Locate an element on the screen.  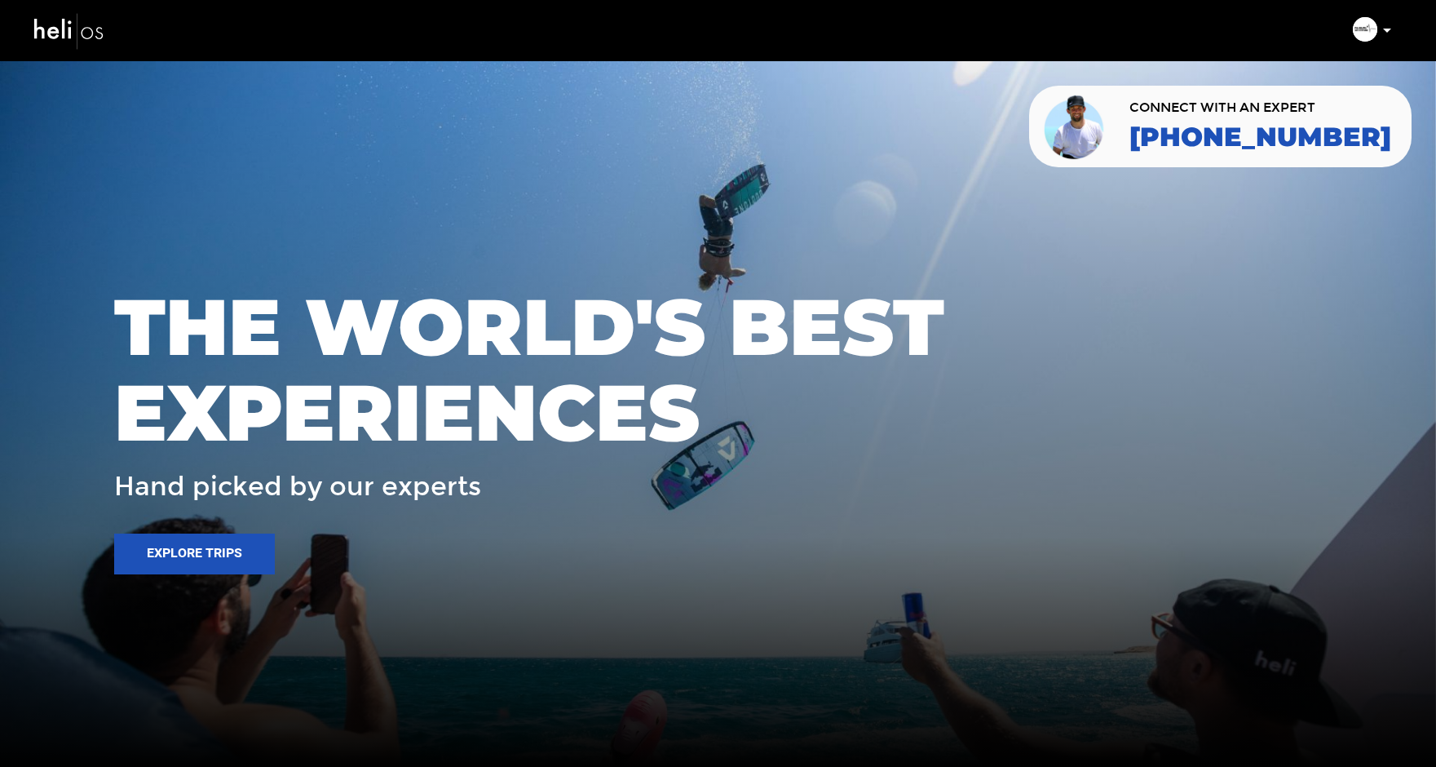
img: 2fc09df56263535bfffc428f72fcd4c8.png is located at coordinates (1365, 29).